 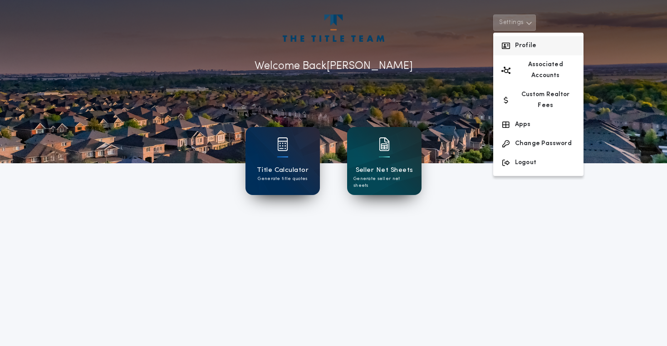 I want to click on a: card iconSeller Net SheetsGenerate seller net sheets, so click(x=384, y=161).